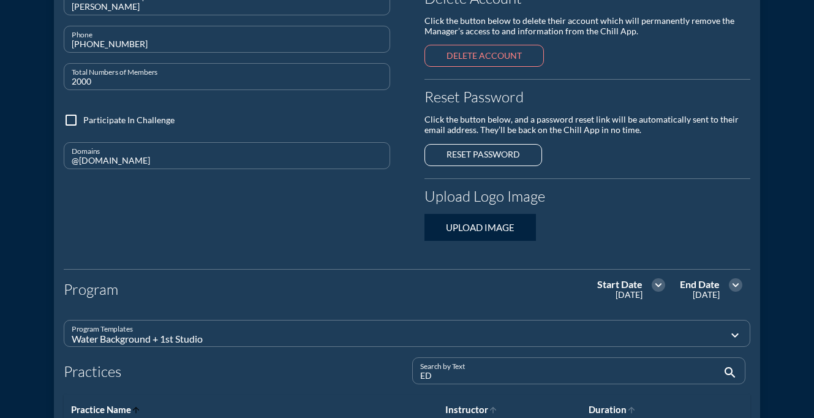 Image resolution: width=814 pixels, height=418 pixels. I want to click on th: Duration, so click(636, 409).